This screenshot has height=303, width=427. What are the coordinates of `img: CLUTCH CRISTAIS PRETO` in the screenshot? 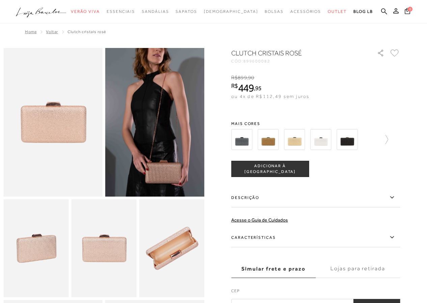 It's located at (347, 139).